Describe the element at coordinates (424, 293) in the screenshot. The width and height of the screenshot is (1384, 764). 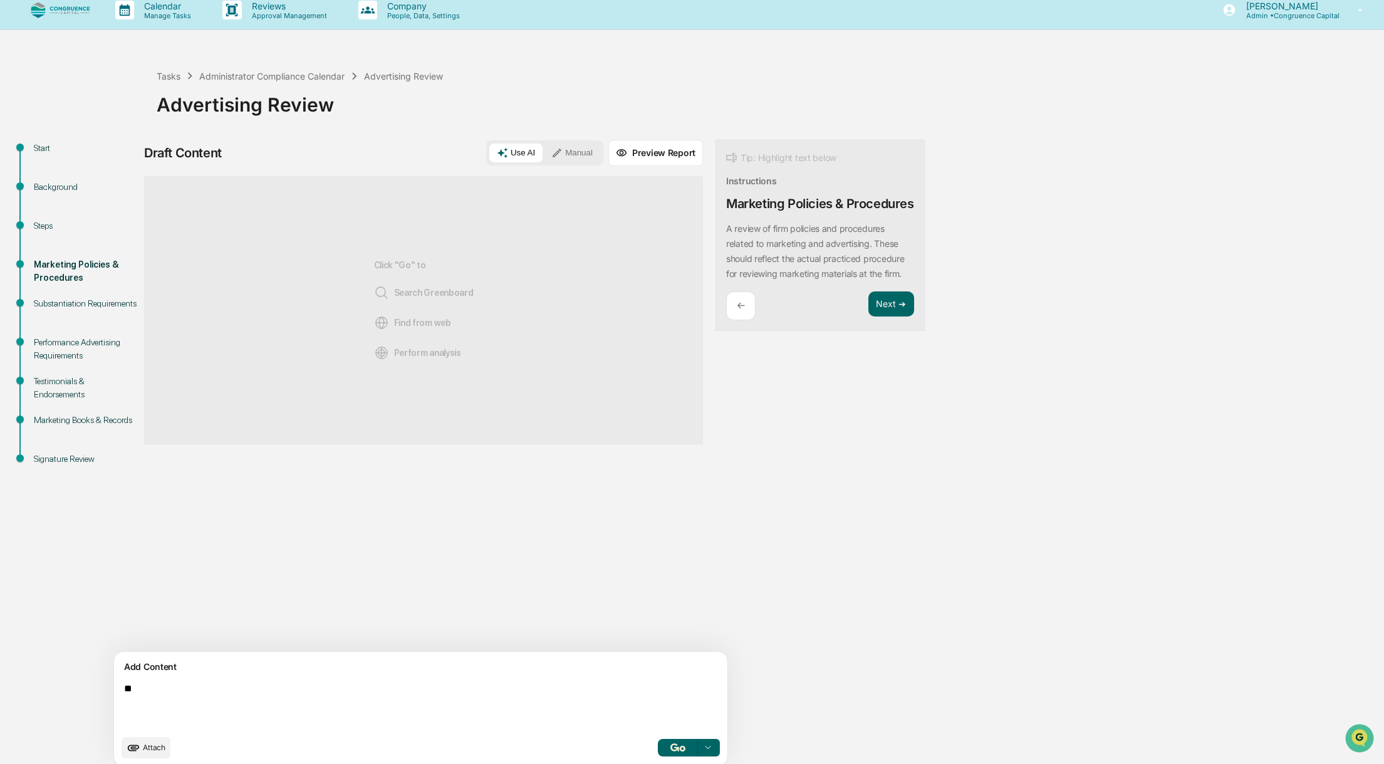
I see `span: Search Greenboard` at that location.